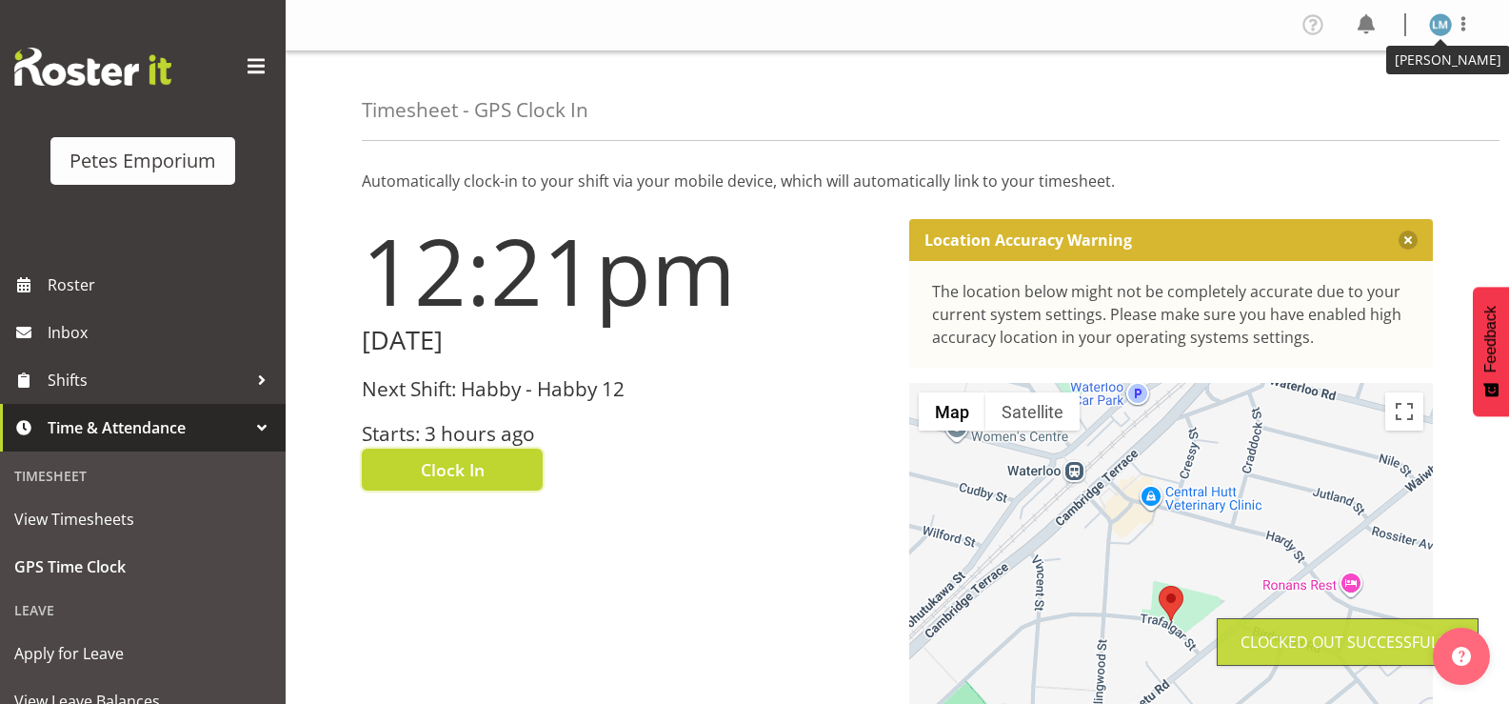 Image resolution: width=1509 pixels, height=704 pixels. What do you see at coordinates (143, 653) in the screenshot?
I see `a: Apply for Leave` at bounding box center [143, 653].